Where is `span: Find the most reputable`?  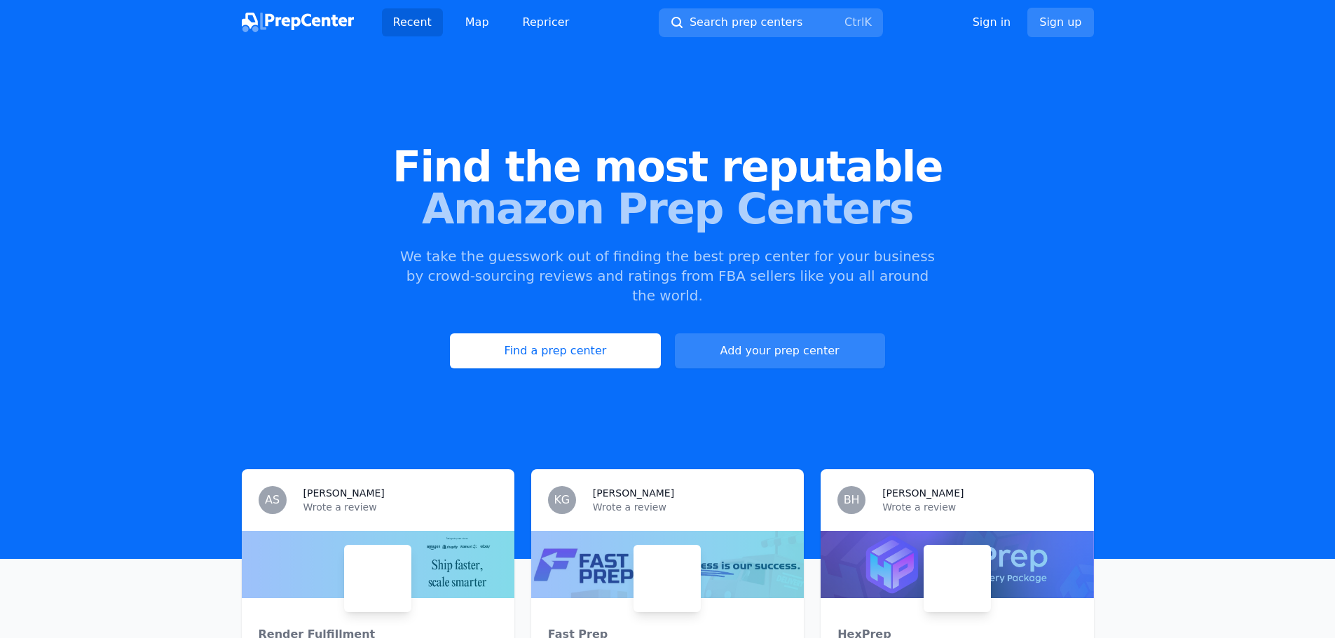
span: Find the most reputable is located at coordinates (667, 167).